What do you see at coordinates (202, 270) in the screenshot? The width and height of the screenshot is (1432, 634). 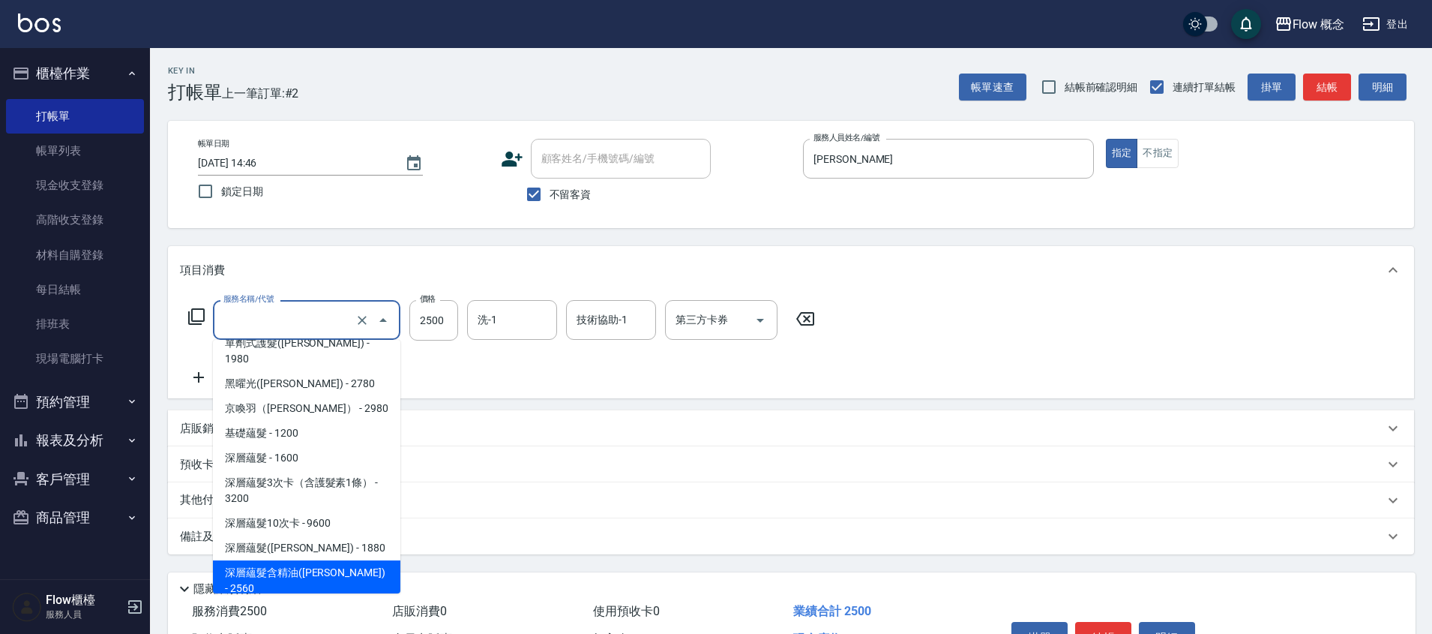 I see `p: 項目消費` at bounding box center [202, 270].